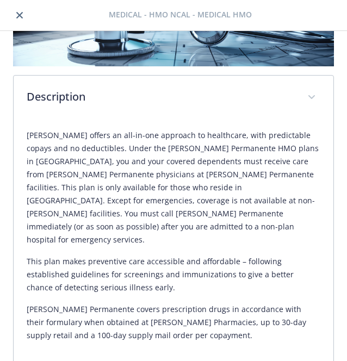 Image resolution: width=347 pixels, height=361 pixels. What do you see at coordinates (161, 97) in the screenshot?
I see `p: Description` at bounding box center [161, 97].